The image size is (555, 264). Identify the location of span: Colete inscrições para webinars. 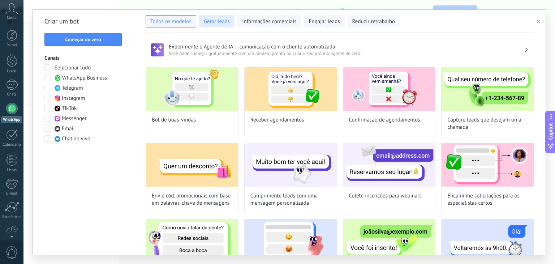
(385, 196).